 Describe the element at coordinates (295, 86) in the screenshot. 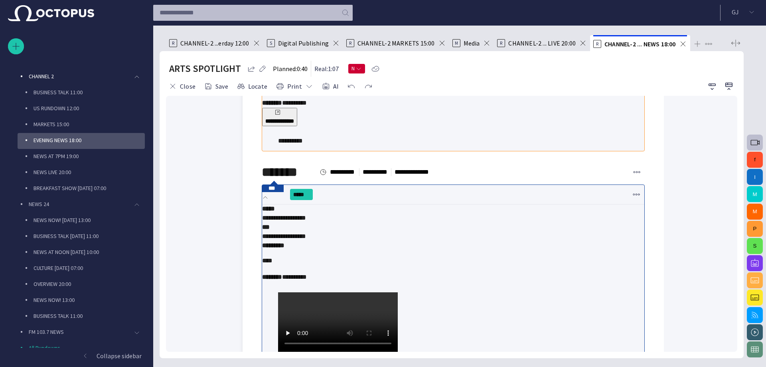

I see `button: Print` at that location.